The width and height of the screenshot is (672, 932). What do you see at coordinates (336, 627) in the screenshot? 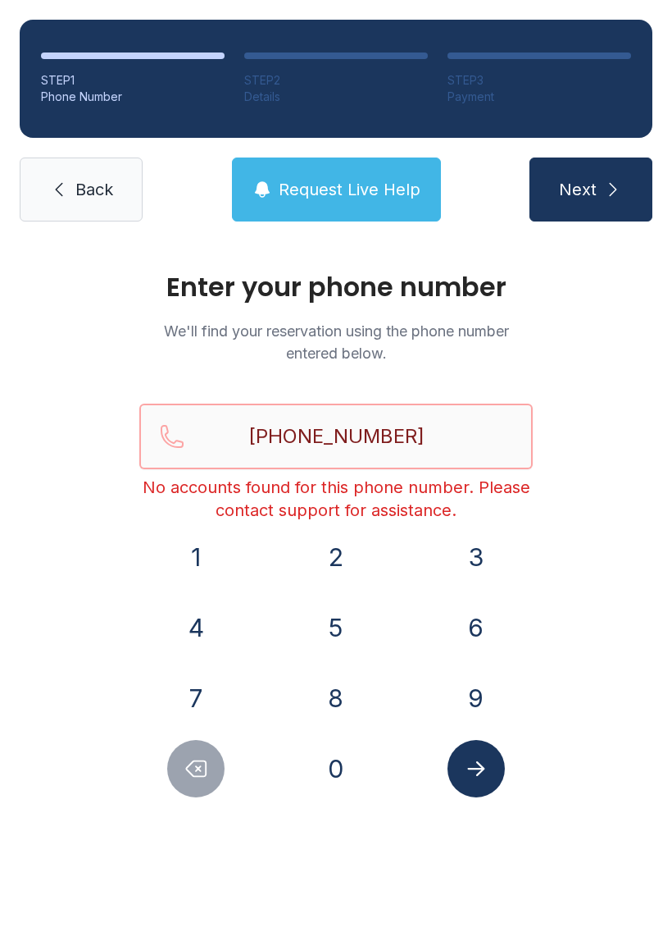
I see `button: 5` at bounding box center [336, 627].